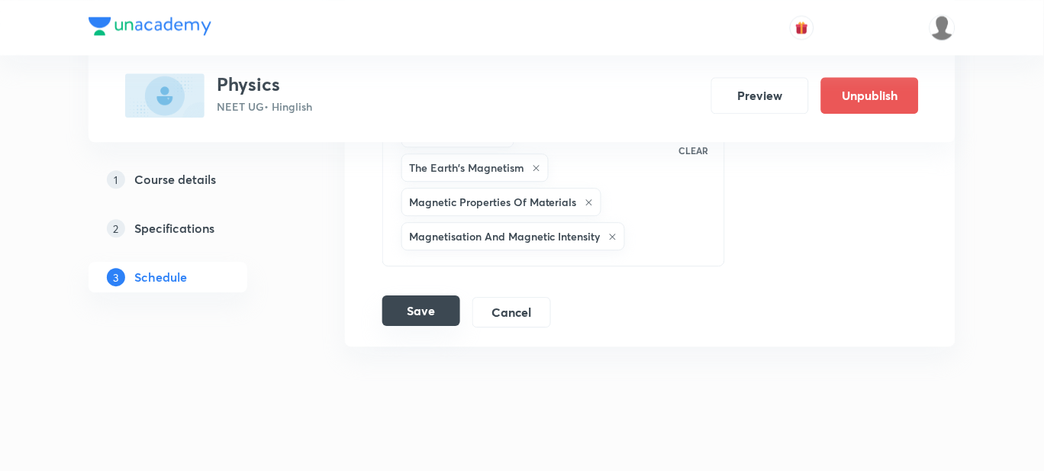  I want to click on button: Unpublish, so click(870, 95).